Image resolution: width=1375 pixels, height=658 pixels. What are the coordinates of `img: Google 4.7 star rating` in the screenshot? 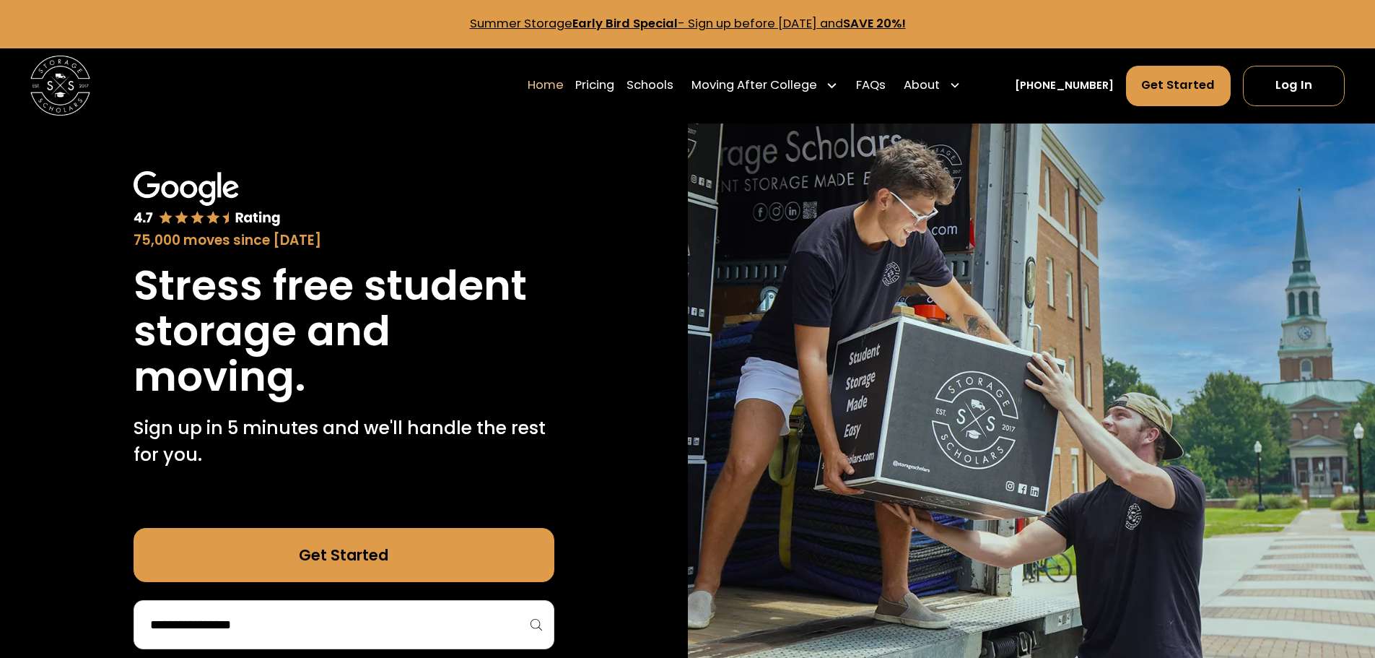 It's located at (207, 199).